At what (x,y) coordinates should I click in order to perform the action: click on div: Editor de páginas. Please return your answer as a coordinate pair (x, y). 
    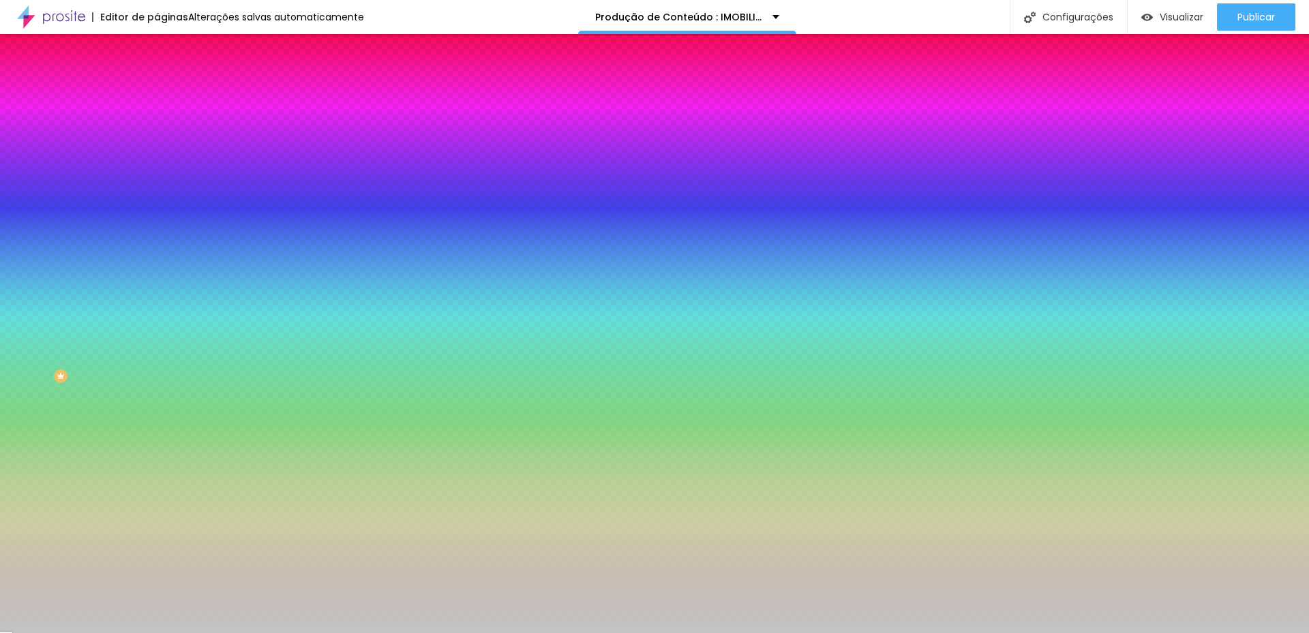
    Looking at the image, I should click on (140, 17).